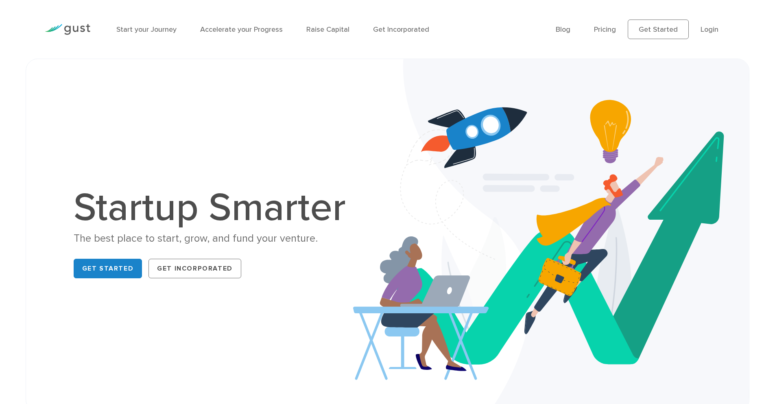 This screenshot has height=404, width=775. I want to click on a: Accelerate your Progress, so click(241, 29).